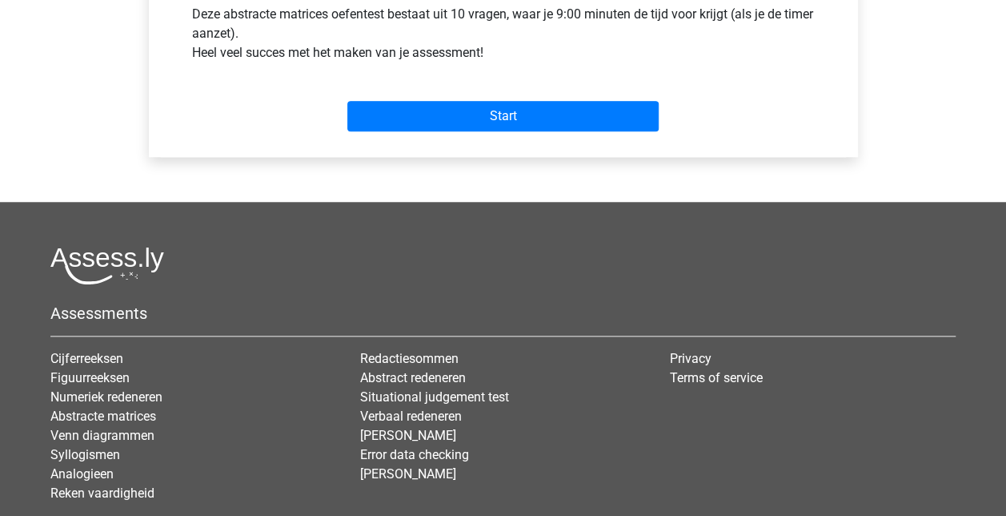 This screenshot has height=516, width=1006. I want to click on div: Deze abstracte matrices oefentest bestaat uit 10 vragen, waar je 9:00 minuten de tijd voor krijgt..., so click(504, 37).